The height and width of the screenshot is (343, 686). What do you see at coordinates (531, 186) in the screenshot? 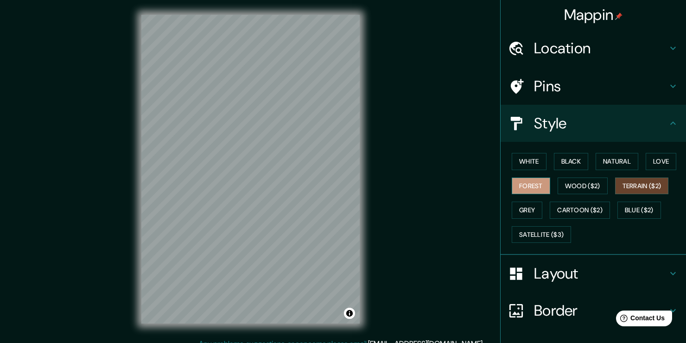
I see `button: Forest` at bounding box center [531, 186].